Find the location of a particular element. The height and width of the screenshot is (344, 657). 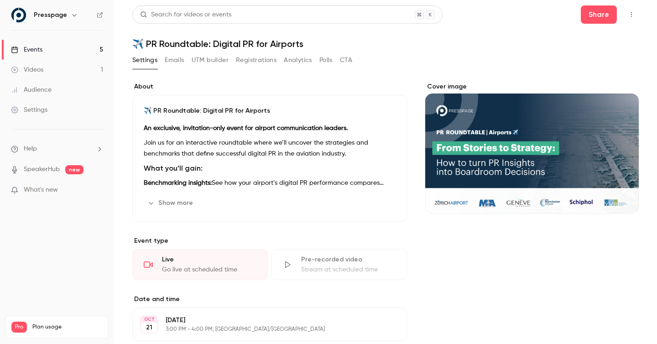

div: Settings is located at coordinates (29, 110).